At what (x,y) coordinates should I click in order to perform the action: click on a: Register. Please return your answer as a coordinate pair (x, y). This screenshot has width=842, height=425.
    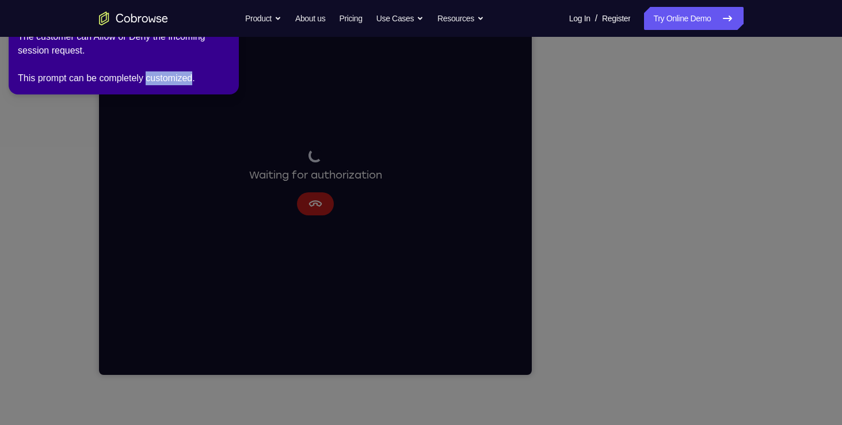
    Looking at the image, I should click on (616, 18).